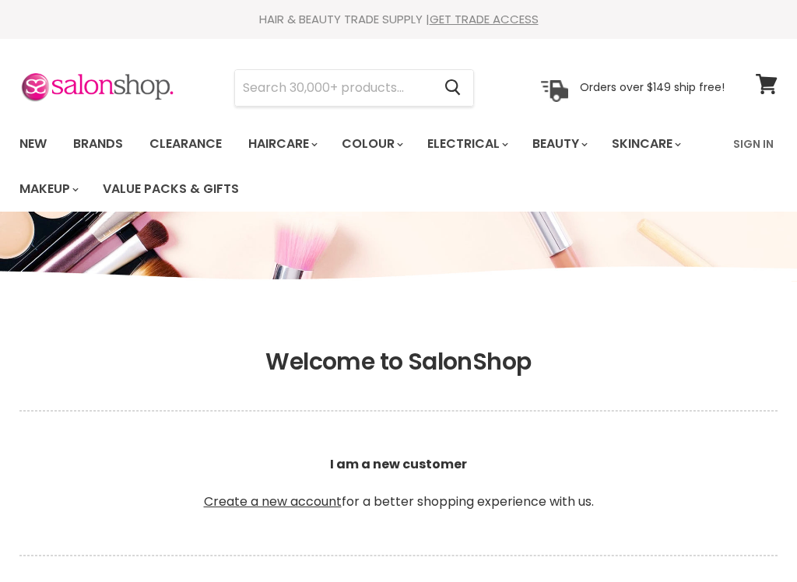 This screenshot has width=797, height=582. I want to click on button: Search, so click(452, 88).